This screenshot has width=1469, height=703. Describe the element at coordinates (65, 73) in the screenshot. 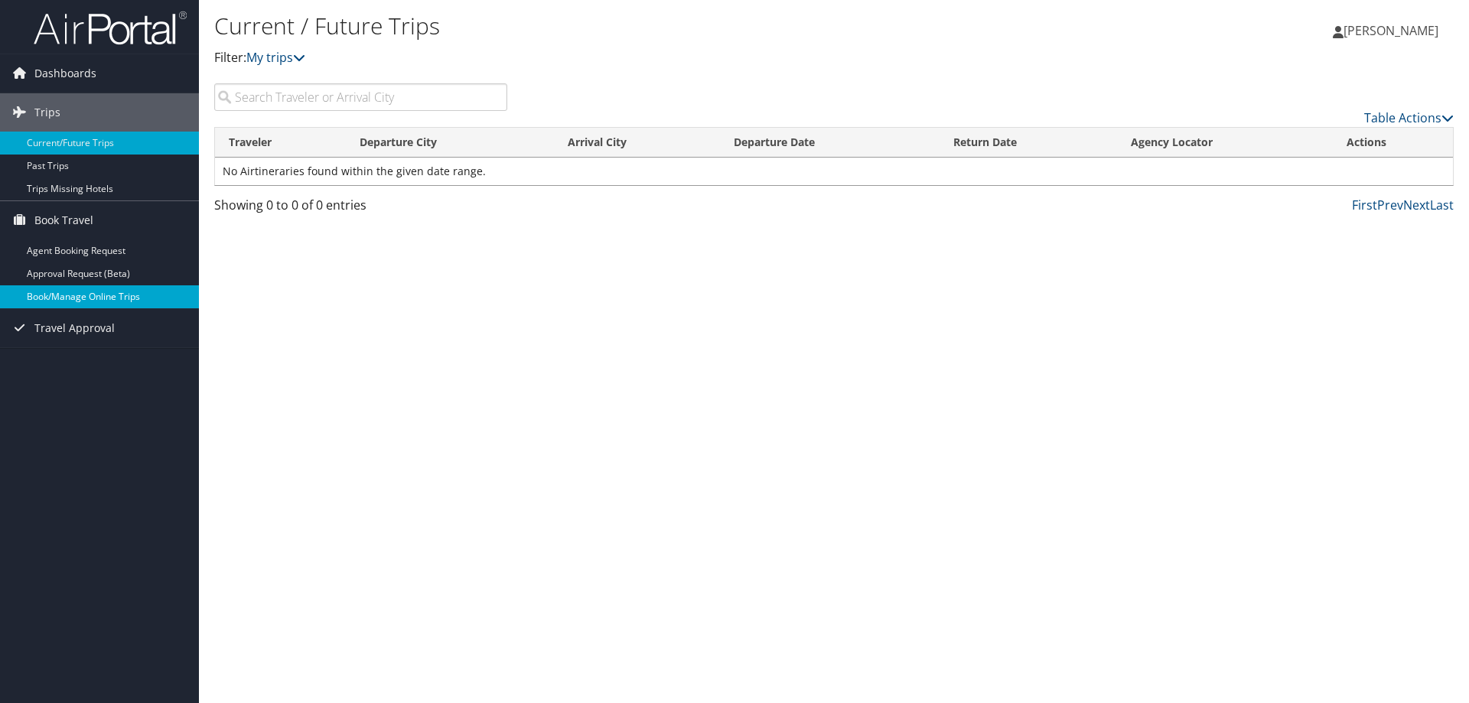

I see `span: Dashboards` at that location.